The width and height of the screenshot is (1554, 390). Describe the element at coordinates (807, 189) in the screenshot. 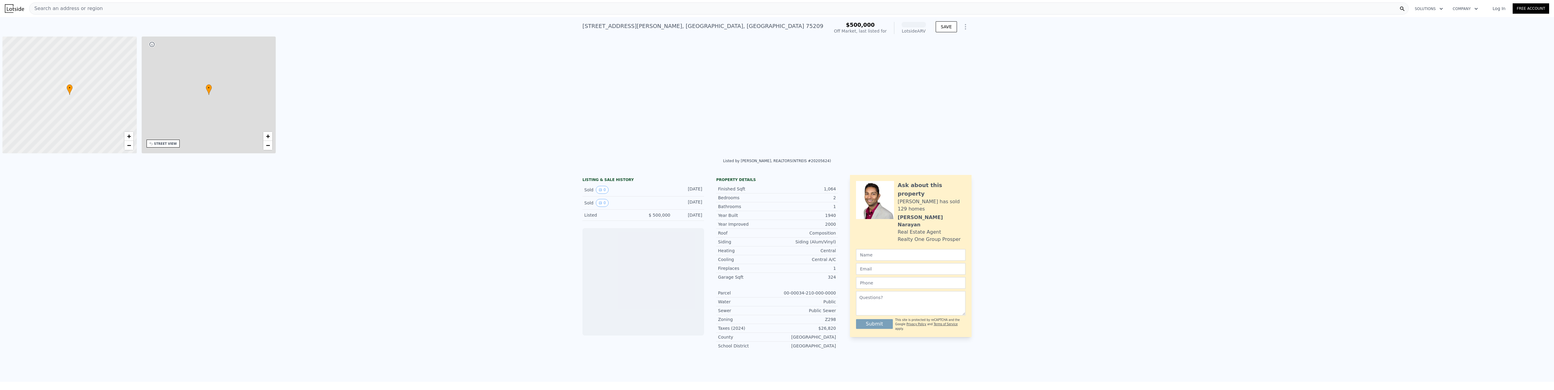

I see `div: 1,064` at that location.